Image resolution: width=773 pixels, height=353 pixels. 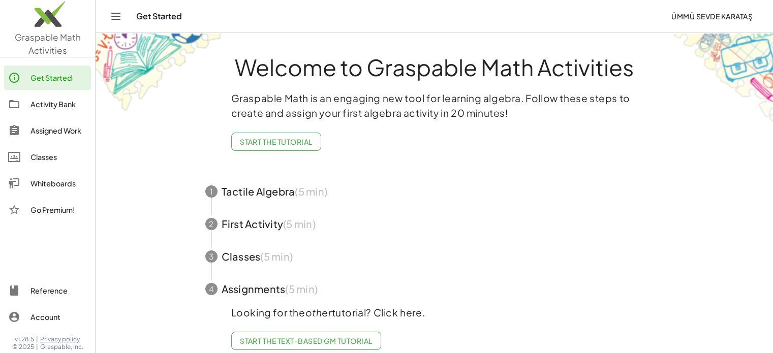 What do you see at coordinates (211, 257) in the screenshot?
I see `div: 3` at bounding box center [211, 257].